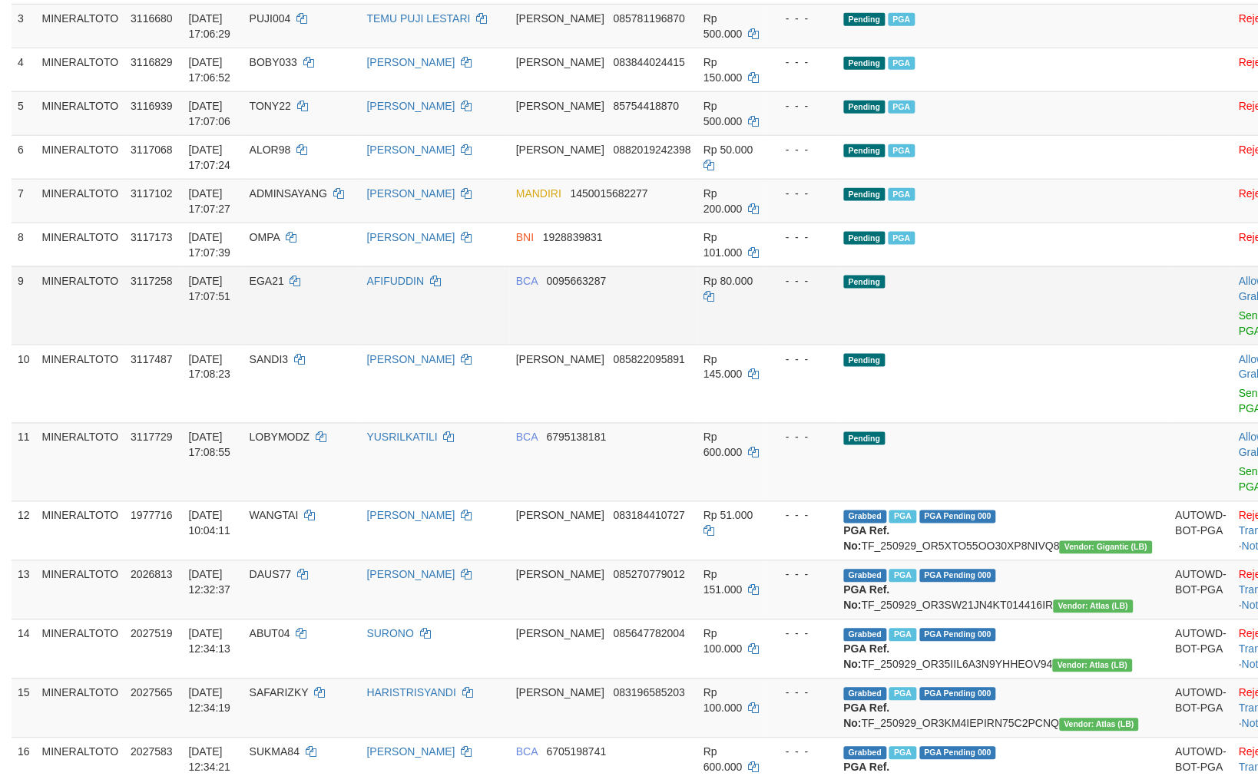 This screenshot has height=776, width=1258. What do you see at coordinates (412, 693) in the screenshot?
I see `a: HARISTRISYANDI` at bounding box center [412, 693].